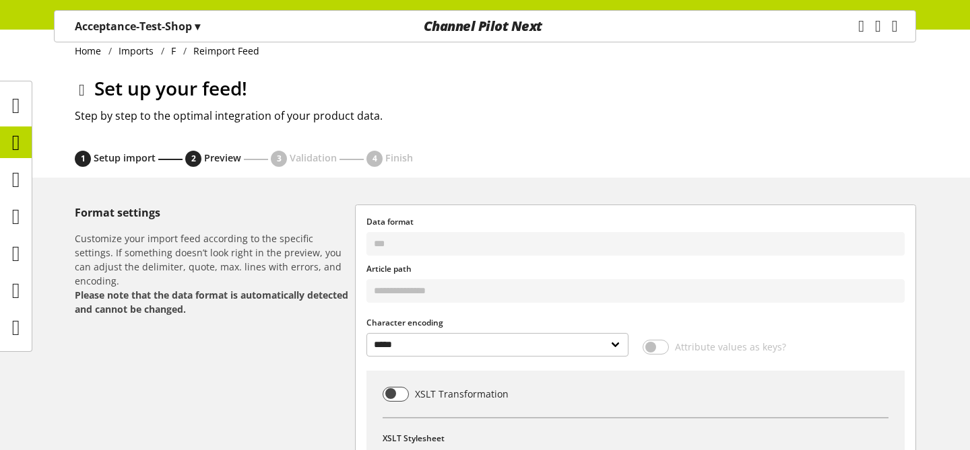 Image resolution: width=970 pixels, height=450 pixels. What do you see at coordinates (727, 347) in the screenshot?
I see `span: Attribute values as keys?` at bounding box center [727, 347].